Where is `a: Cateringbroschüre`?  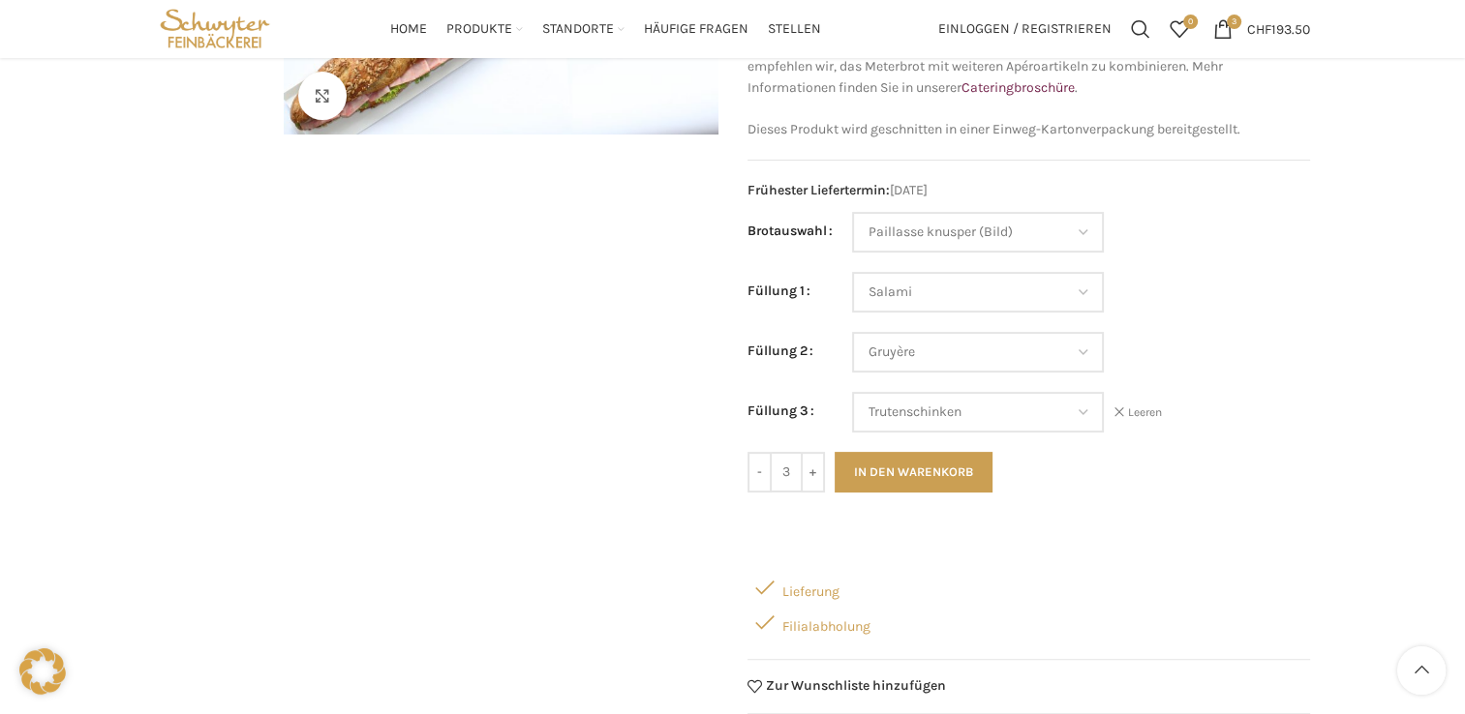
a: Cateringbroschüre is located at coordinates (1017, 87).